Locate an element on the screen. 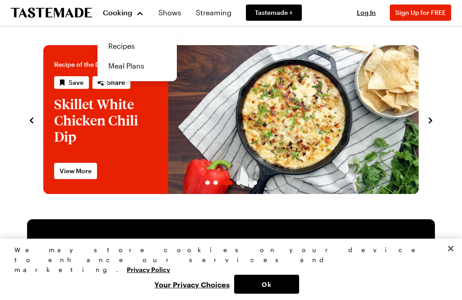 The width and height of the screenshot is (462, 300). div: We may store cookies on your device to enhance our services and marketing. is located at coordinates (227, 260).